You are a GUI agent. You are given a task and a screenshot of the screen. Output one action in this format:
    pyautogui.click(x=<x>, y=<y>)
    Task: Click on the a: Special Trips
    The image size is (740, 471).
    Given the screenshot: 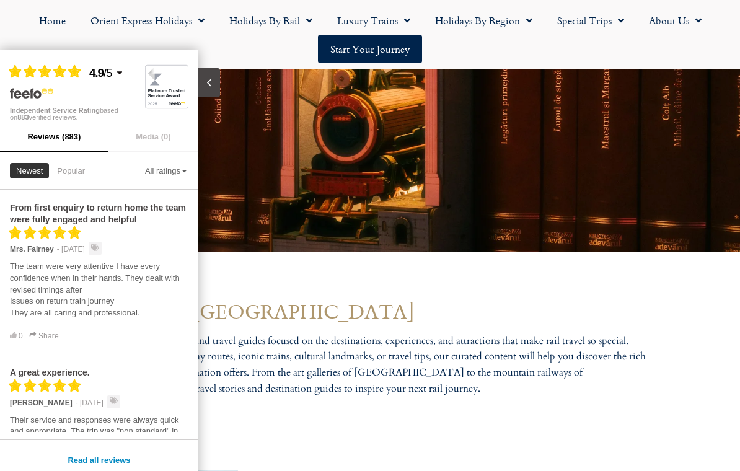 What is the action you would take?
    pyautogui.click(x=590, y=20)
    